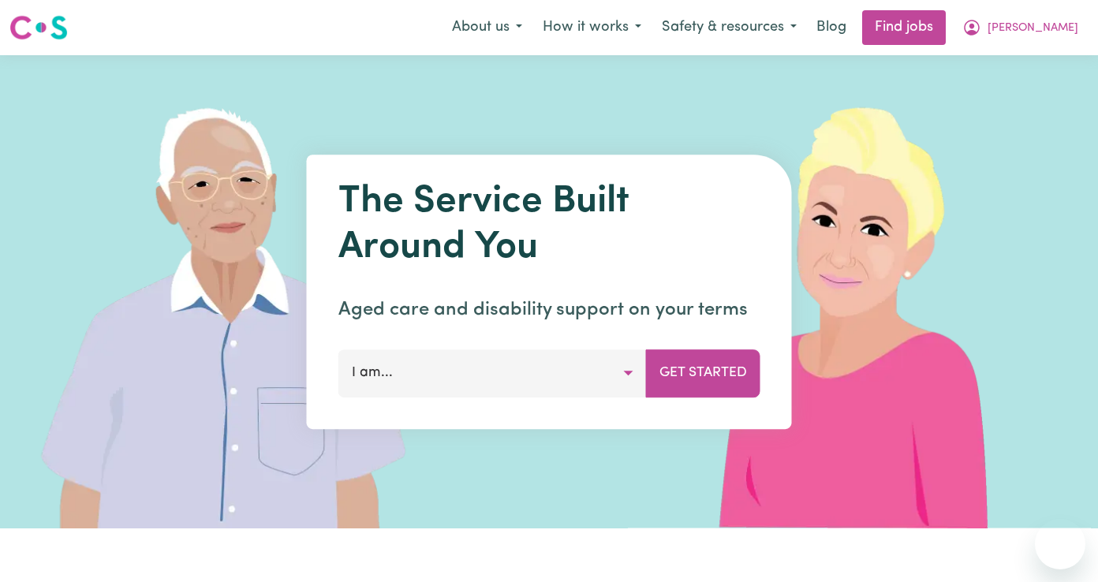  I want to click on button: About us, so click(487, 28).